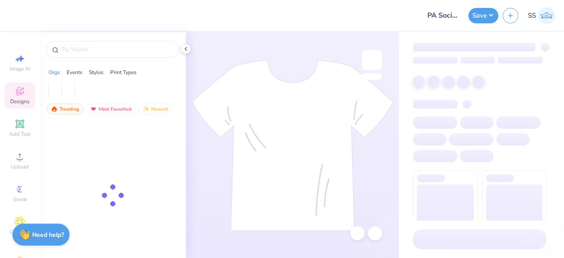 The height and width of the screenshot is (258, 564). What do you see at coordinates (546, 15) in the screenshot?
I see `img: Sonia Seth` at bounding box center [546, 15].